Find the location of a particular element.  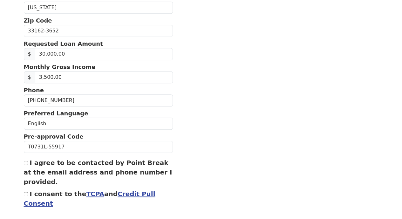

input: Requested Loan Amount is located at coordinates (104, 54).